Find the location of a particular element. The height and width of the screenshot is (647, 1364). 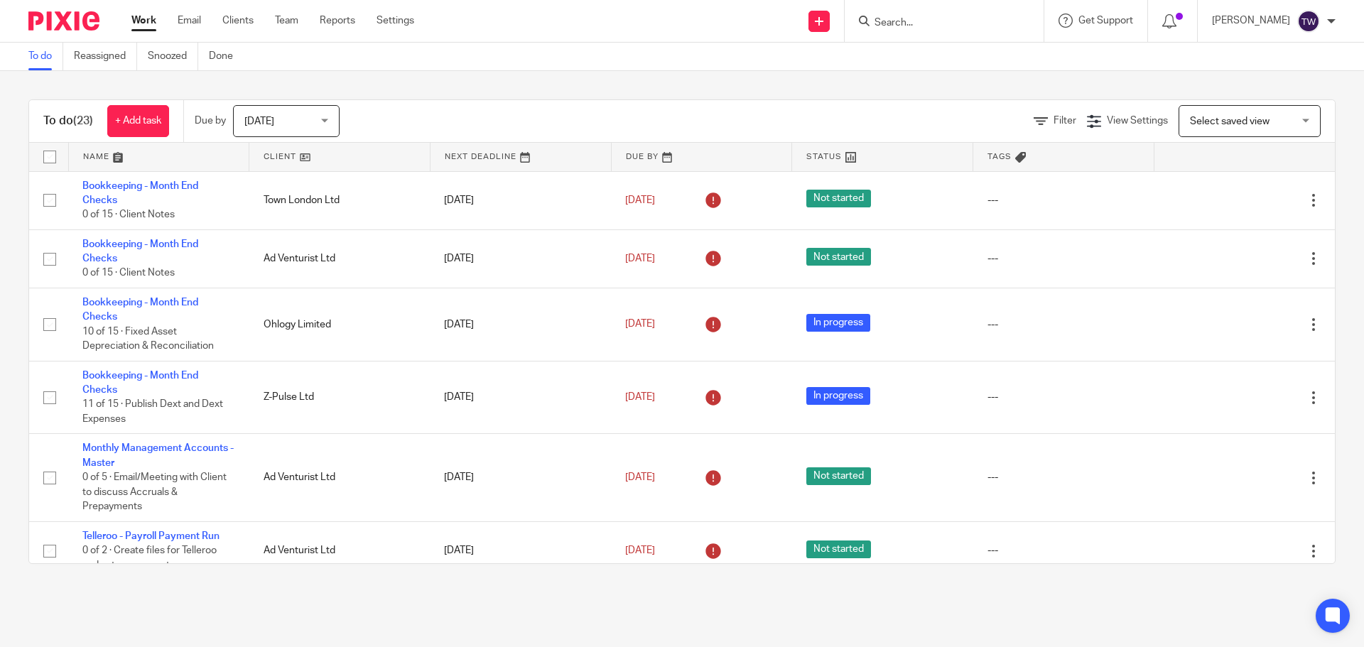

a: Done is located at coordinates (226, 56).